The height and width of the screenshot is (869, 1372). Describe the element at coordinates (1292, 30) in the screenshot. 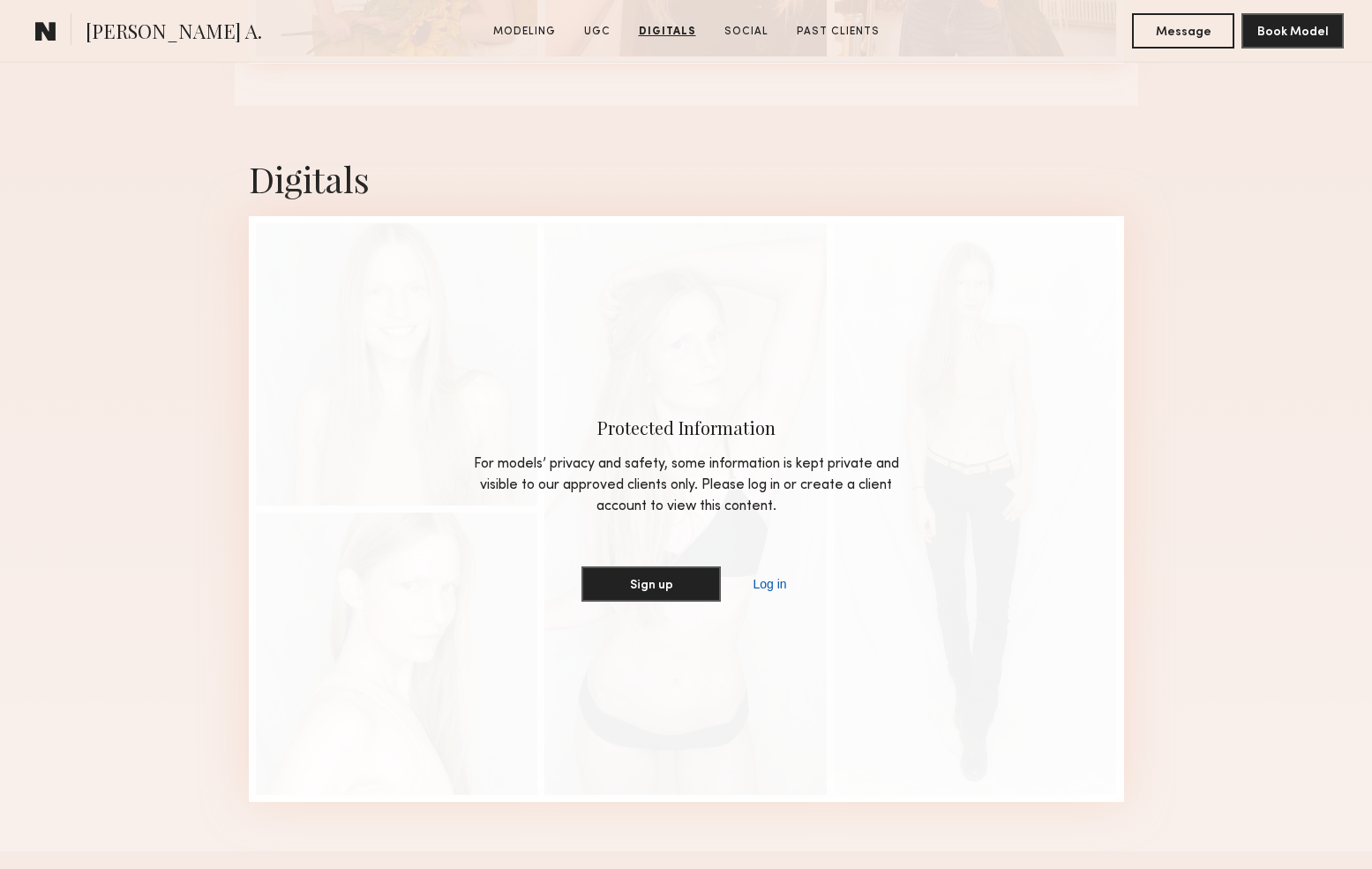

I see `a: Book Model` at that location.